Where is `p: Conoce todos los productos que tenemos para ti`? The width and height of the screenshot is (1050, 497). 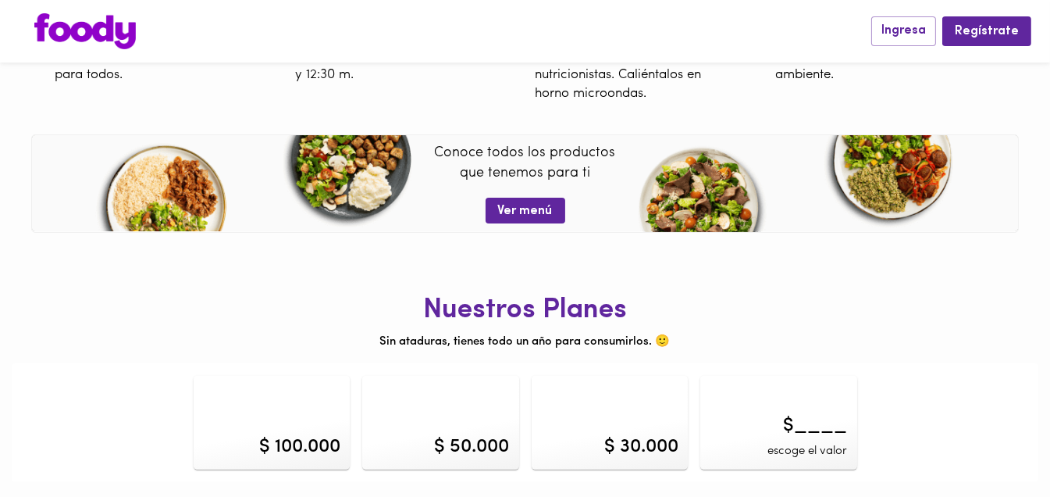 p: Conoce todos los productos que tenemos para ti is located at coordinates (525, 168).